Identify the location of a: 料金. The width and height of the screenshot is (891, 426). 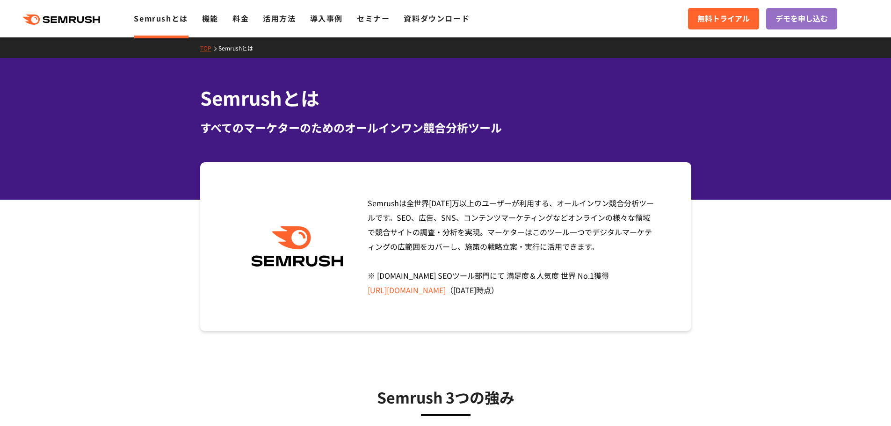
(241, 18).